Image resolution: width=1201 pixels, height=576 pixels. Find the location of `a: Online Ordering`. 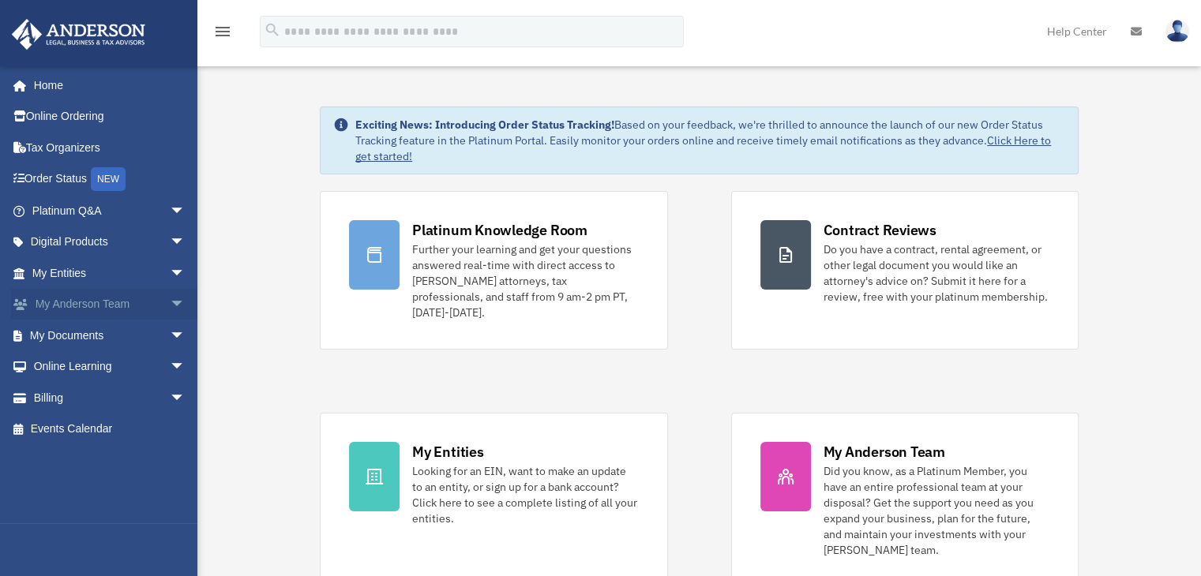

a: Online Ordering is located at coordinates (110, 117).